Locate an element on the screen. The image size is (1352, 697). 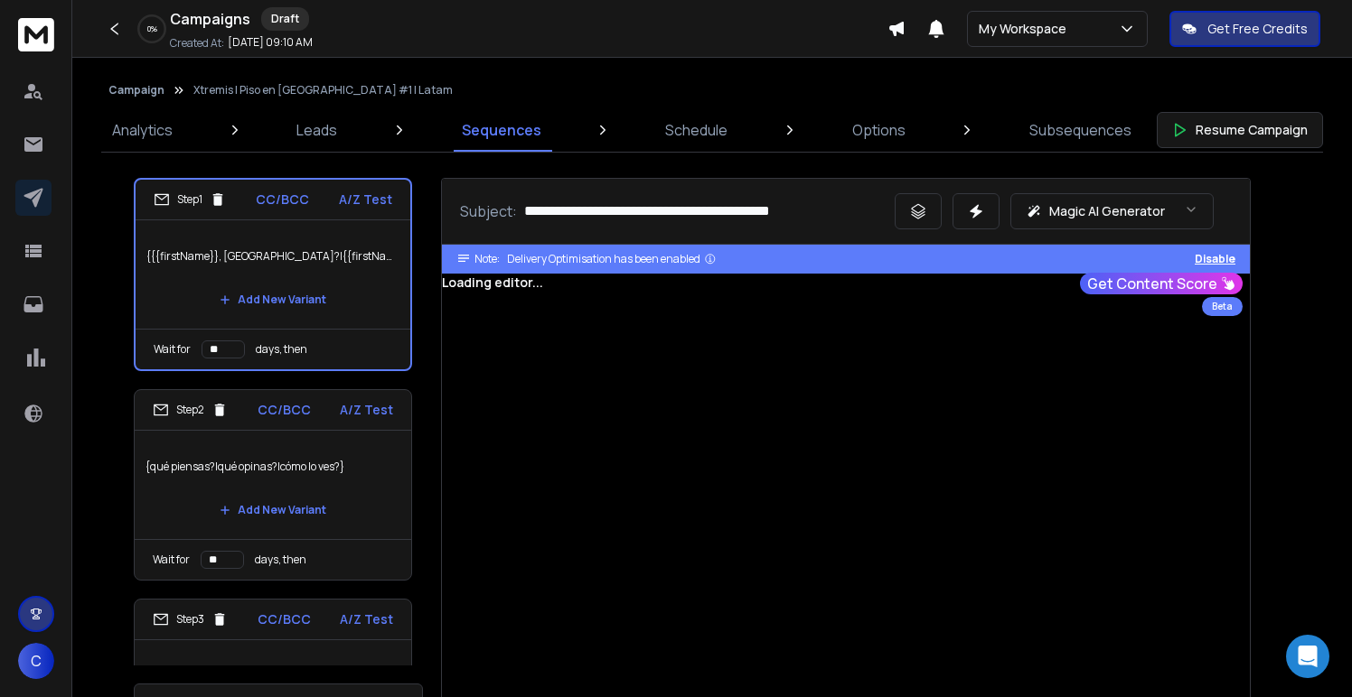
div: Step 1 is located at coordinates (190, 200).